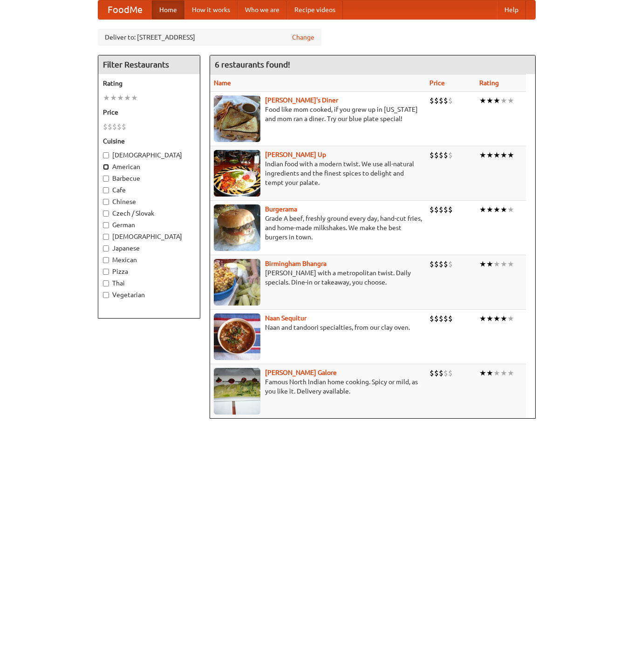 Image resolution: width=633 pixels, height=659 pixels. I want to click on a: Recipe videos, so click(315, 10).